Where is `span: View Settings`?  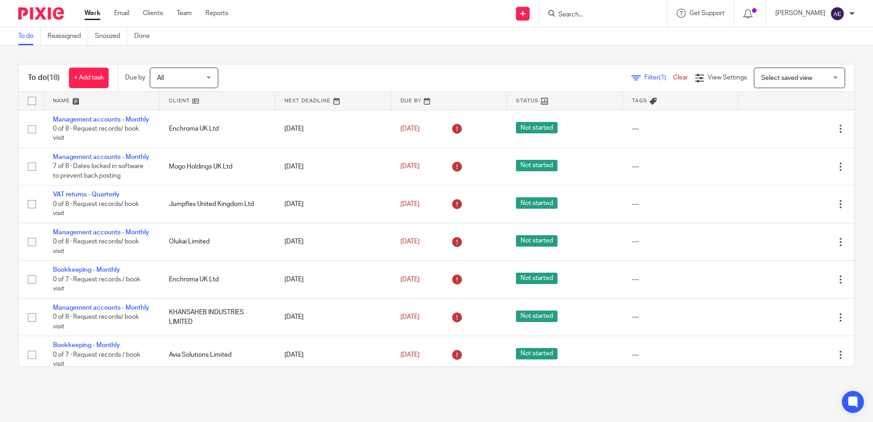 span: View Settings is located at coordinates (728, 78).